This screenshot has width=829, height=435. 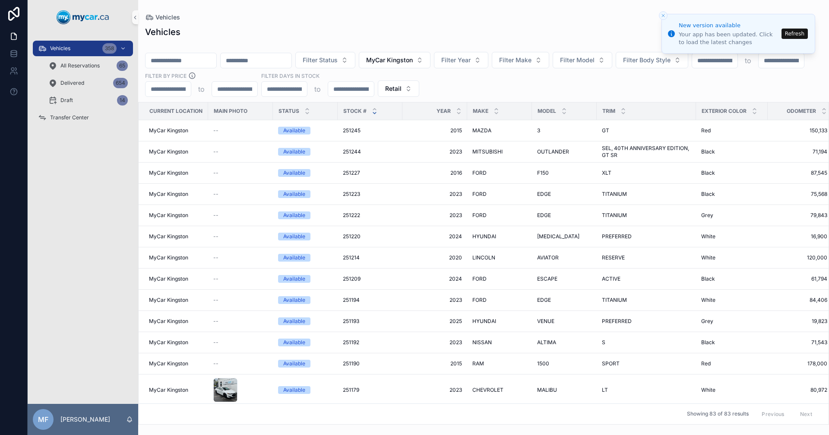 I want to click on span: 1500, so click(x=543, y=363).